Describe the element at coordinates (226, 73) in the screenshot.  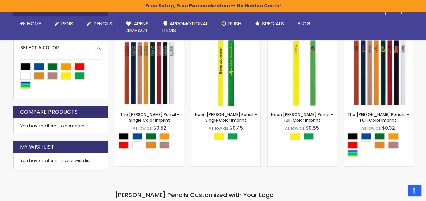
I see `img: Neon Carpenter Pencil - Single Color Imprint` at that location.